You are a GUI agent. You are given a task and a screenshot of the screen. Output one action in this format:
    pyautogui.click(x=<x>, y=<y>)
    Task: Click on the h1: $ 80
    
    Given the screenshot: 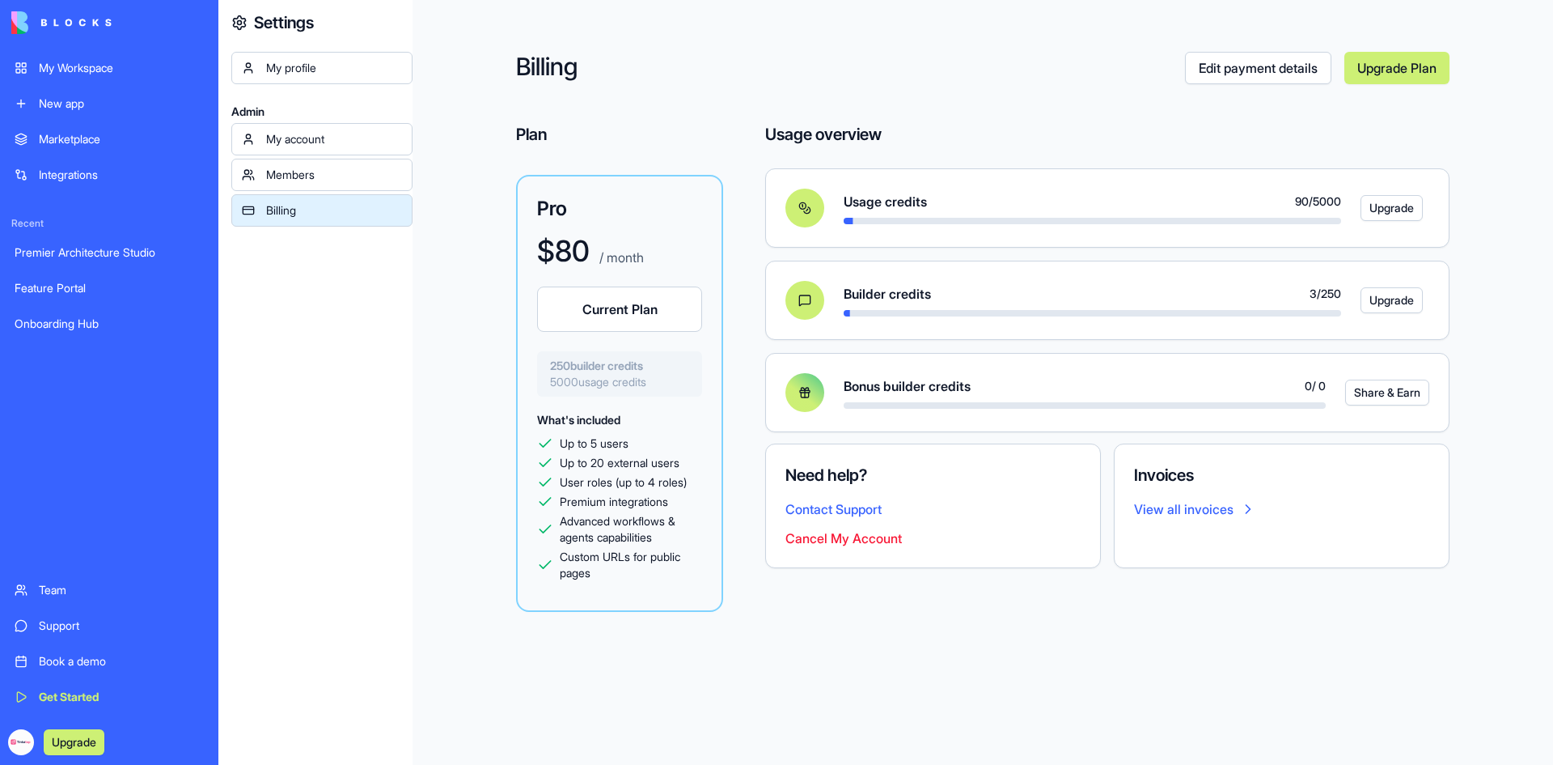 What is the action you would take?
    pyautogui.click(x=563, y=251)
    